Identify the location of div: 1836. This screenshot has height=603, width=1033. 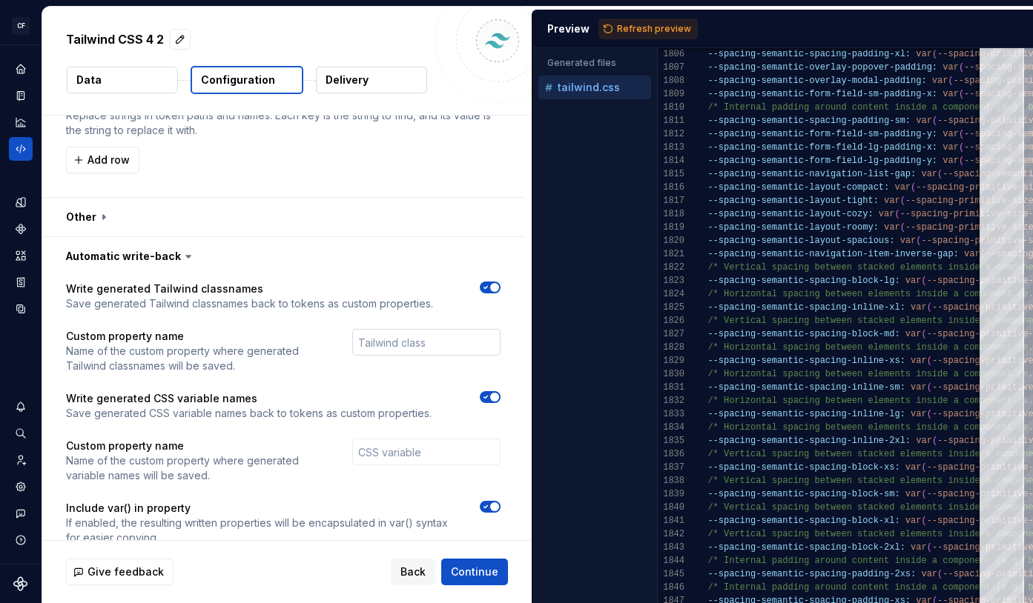
(671, 454).